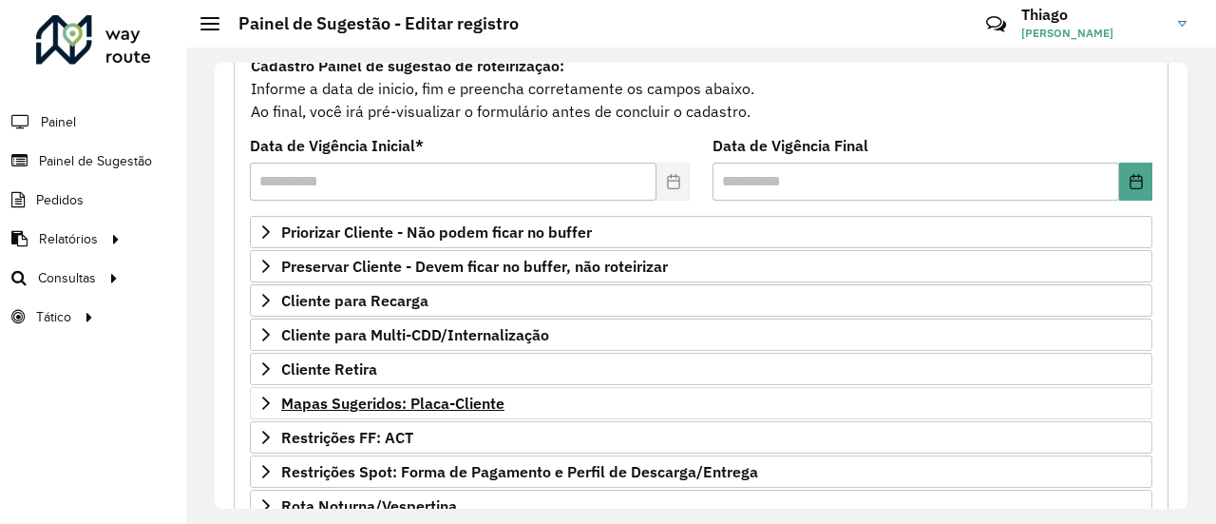 This screenshot has width=1216, height=524. What do you see at coordinates (336, 145) in the screenshot?
I see `label: Data de Vigência Inicial` at bounding box center [336, 145].